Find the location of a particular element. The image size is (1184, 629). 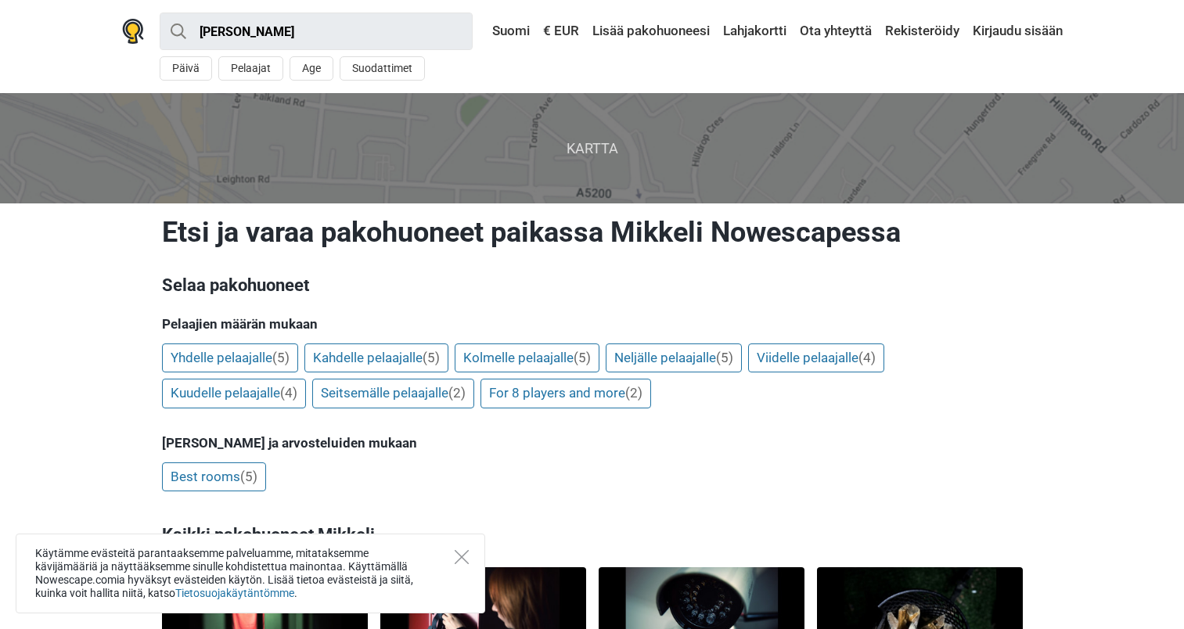

a: Lisää pakohuoneesi is located at coordinates (651, 31).